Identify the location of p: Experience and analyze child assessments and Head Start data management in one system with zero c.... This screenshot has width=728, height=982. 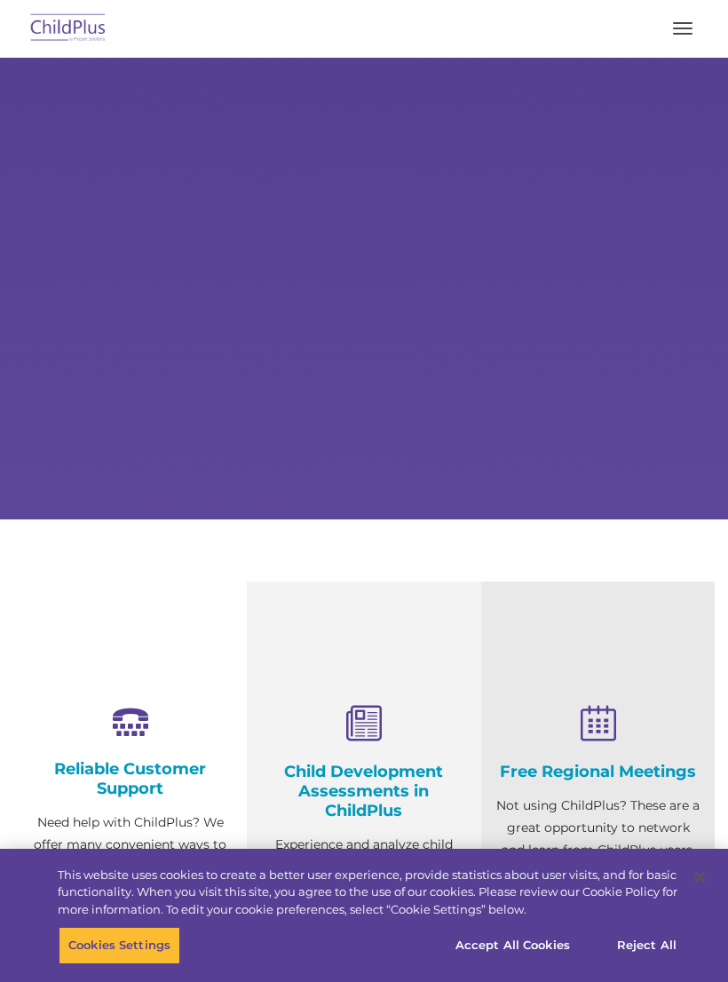
(363, 900).